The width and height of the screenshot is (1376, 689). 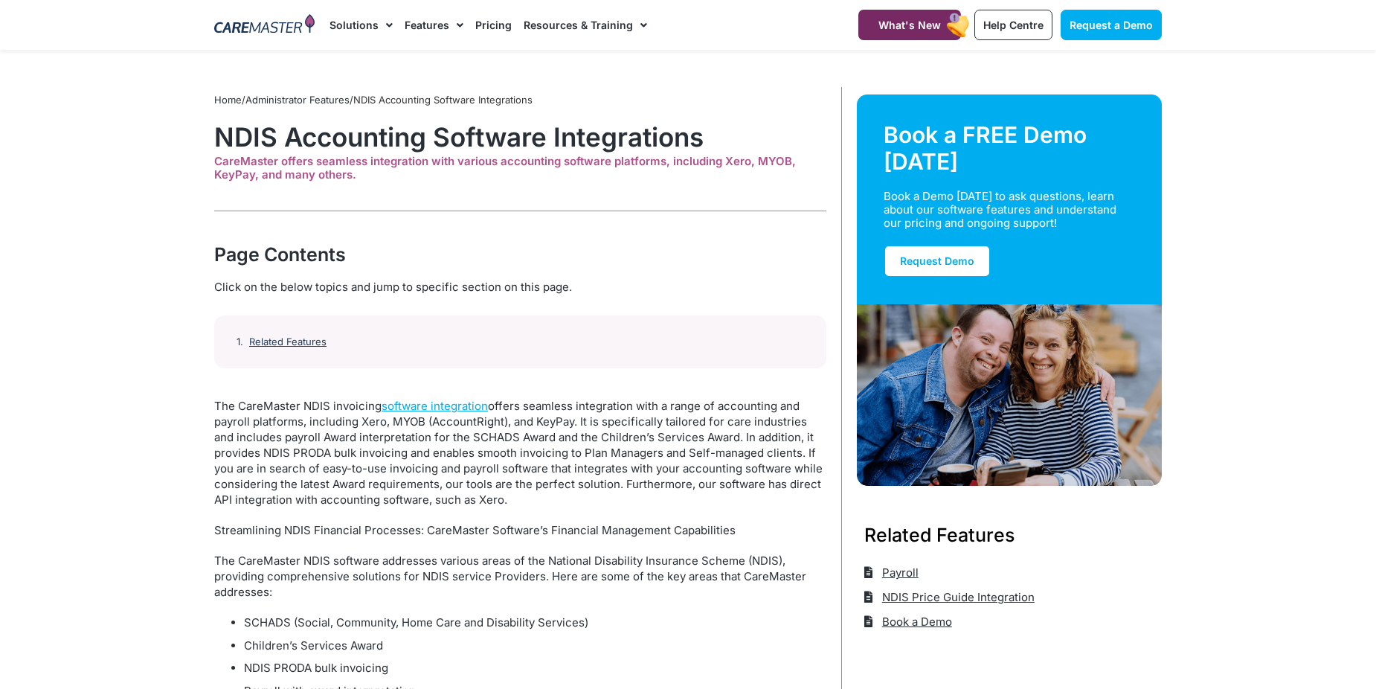 What do you see at coordinates (443, 100) in the screenshot?
I see `span: NDIS Accounting Software Integrations` at bounding box center [443, 100].